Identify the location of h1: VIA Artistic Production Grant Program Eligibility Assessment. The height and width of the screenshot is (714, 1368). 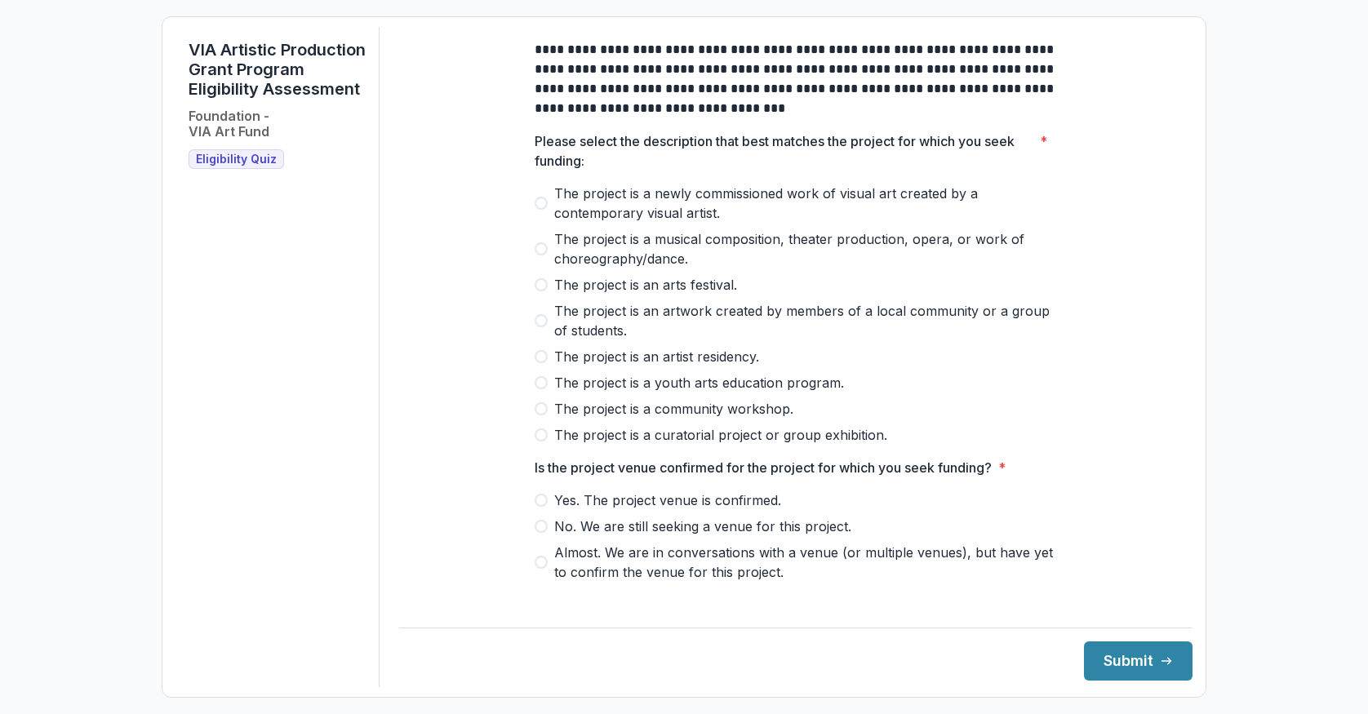
(277, 69).